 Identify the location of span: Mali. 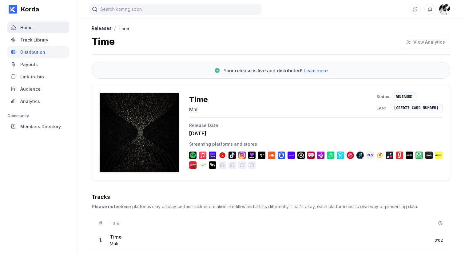
(114, 243).